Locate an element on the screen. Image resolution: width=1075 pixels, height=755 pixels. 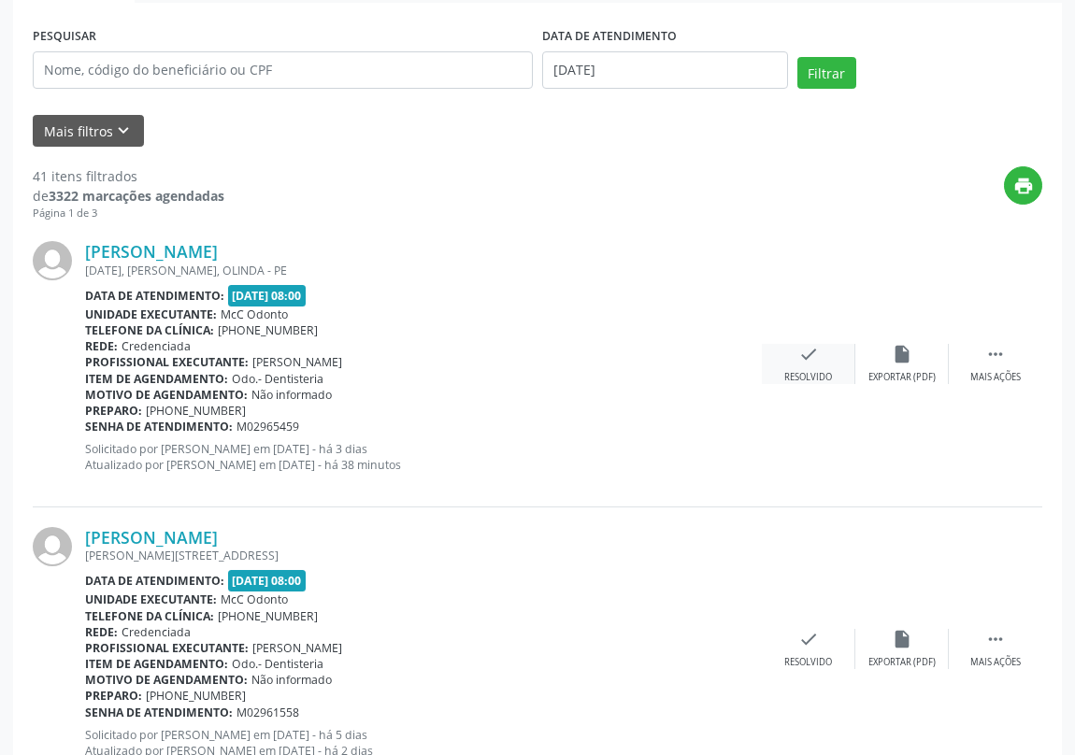
label: PESQUISAR is located at coordinates (64, 36).